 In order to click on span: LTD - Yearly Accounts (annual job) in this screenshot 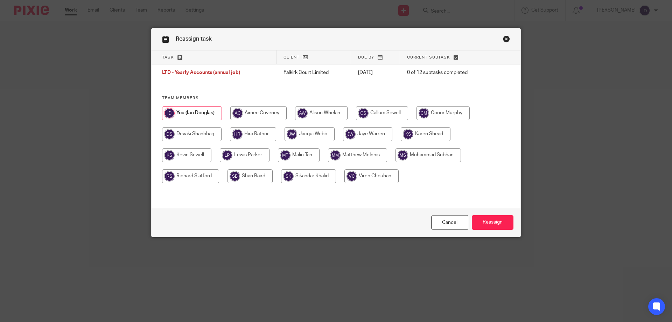, I will do `click(201, 73)`.